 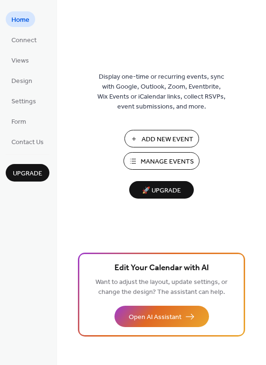 What do you see at coordinates (24, 40) in the screenshot?
I see `span: Connect` at bounding box center [24, 40].